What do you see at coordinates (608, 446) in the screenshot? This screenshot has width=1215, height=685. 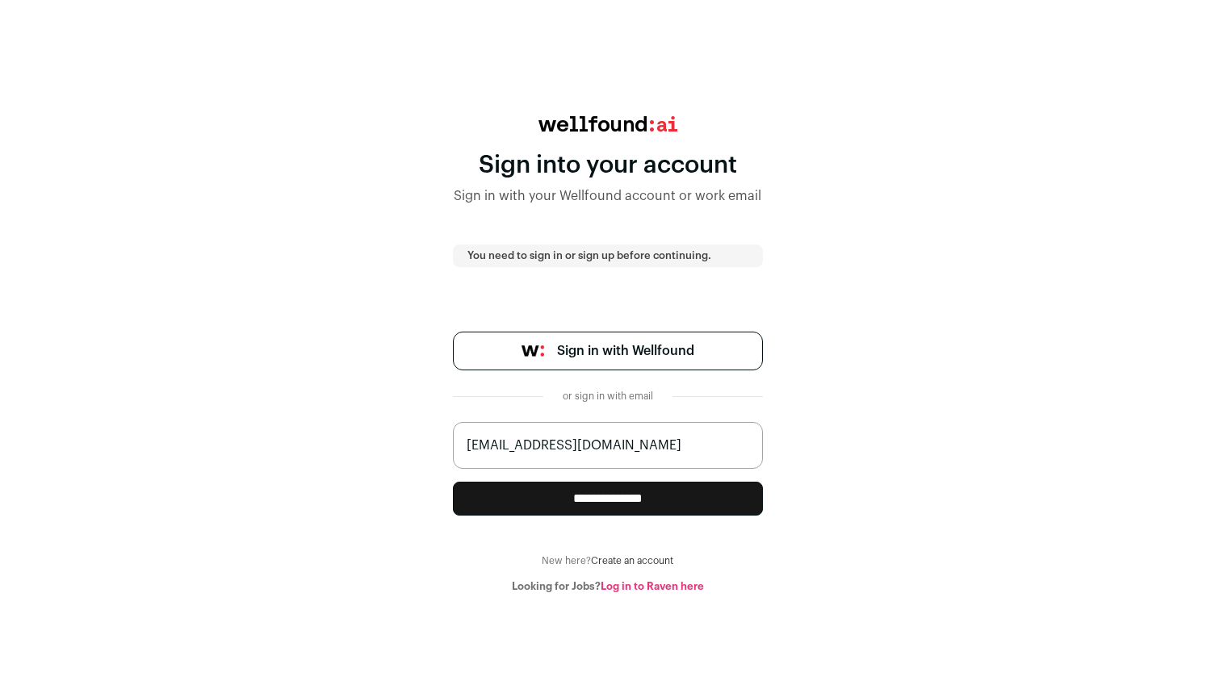 I see `input: name@work-email.com` at bounding box center [608, 446].